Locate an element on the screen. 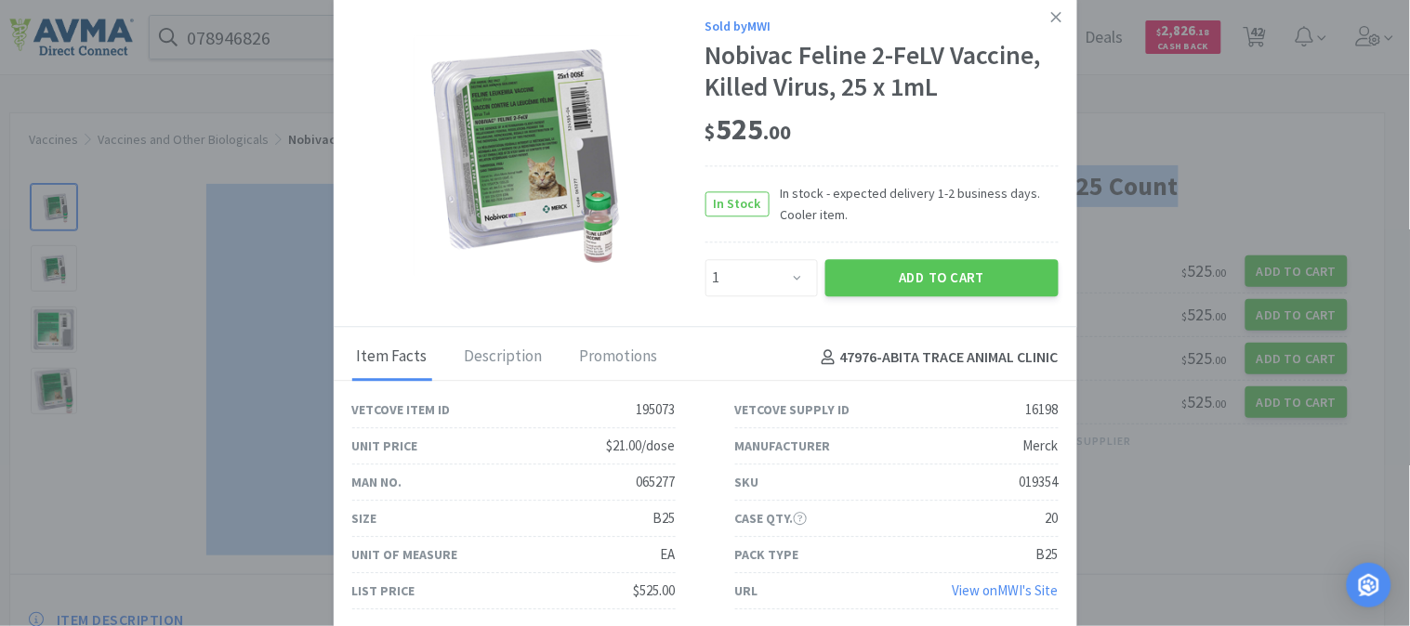 This screenshot has width=1410, height=626. div: Open Intercom Messenger is located at coordinates (1369, 586).